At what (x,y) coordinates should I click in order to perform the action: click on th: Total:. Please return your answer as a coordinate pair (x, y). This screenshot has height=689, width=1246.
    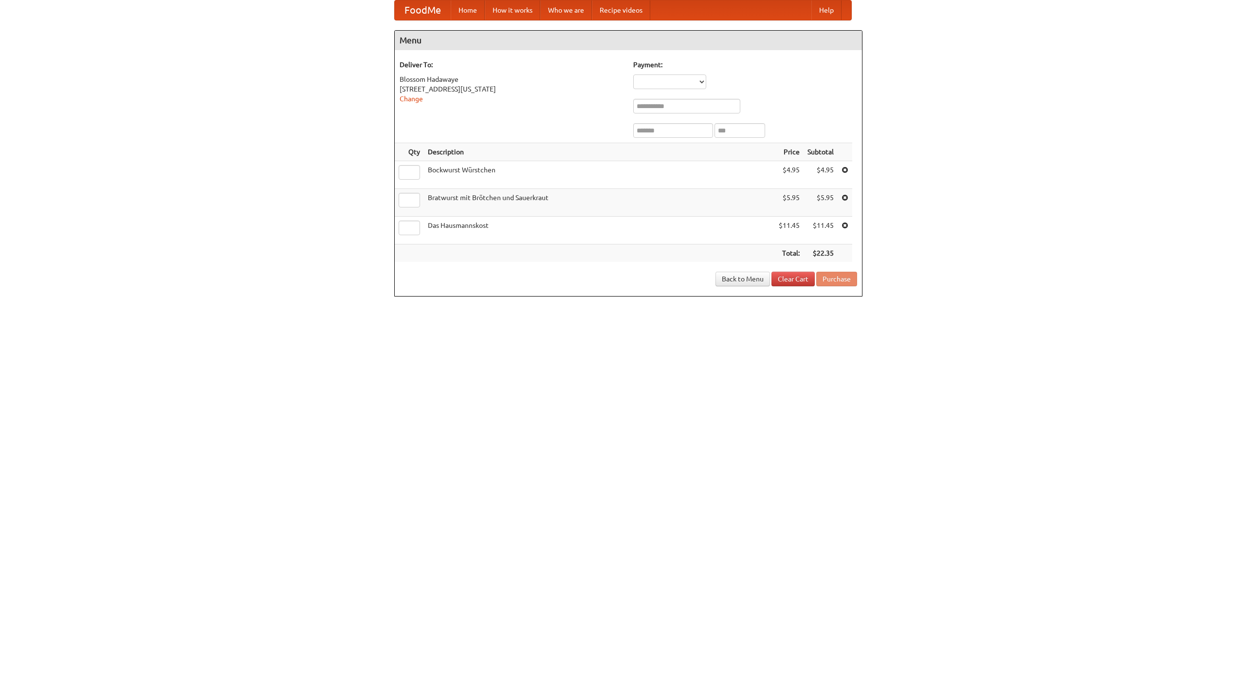
    Looking at the image, I should click on (789, 253).